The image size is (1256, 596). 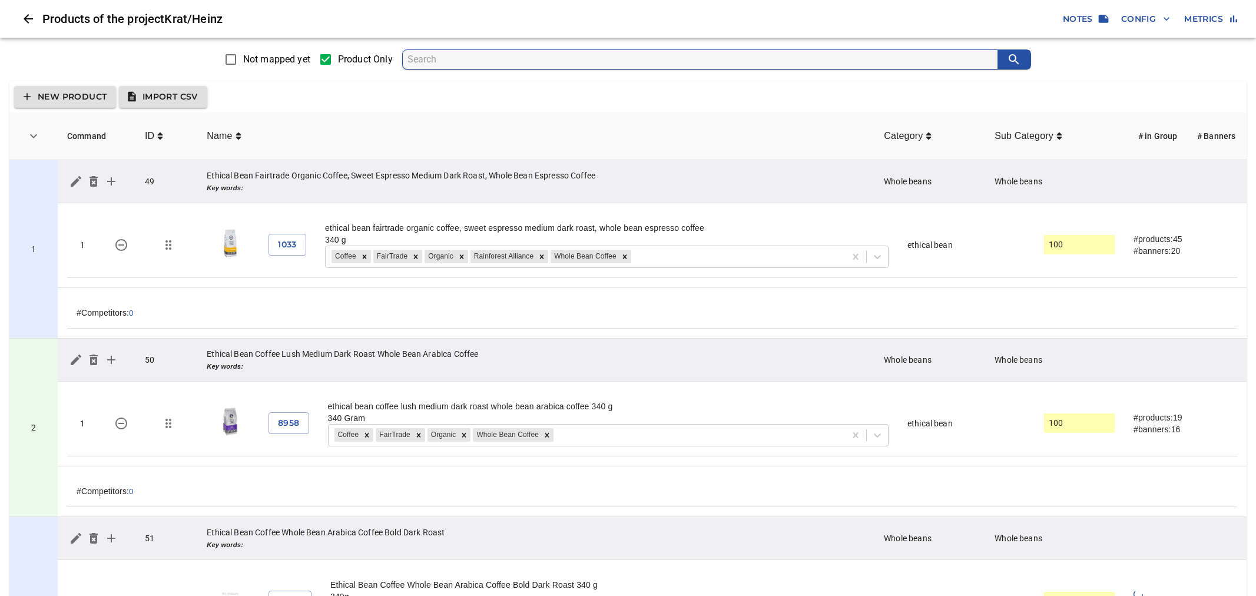 I want to click on td: 49, so click(x=166, y=181).